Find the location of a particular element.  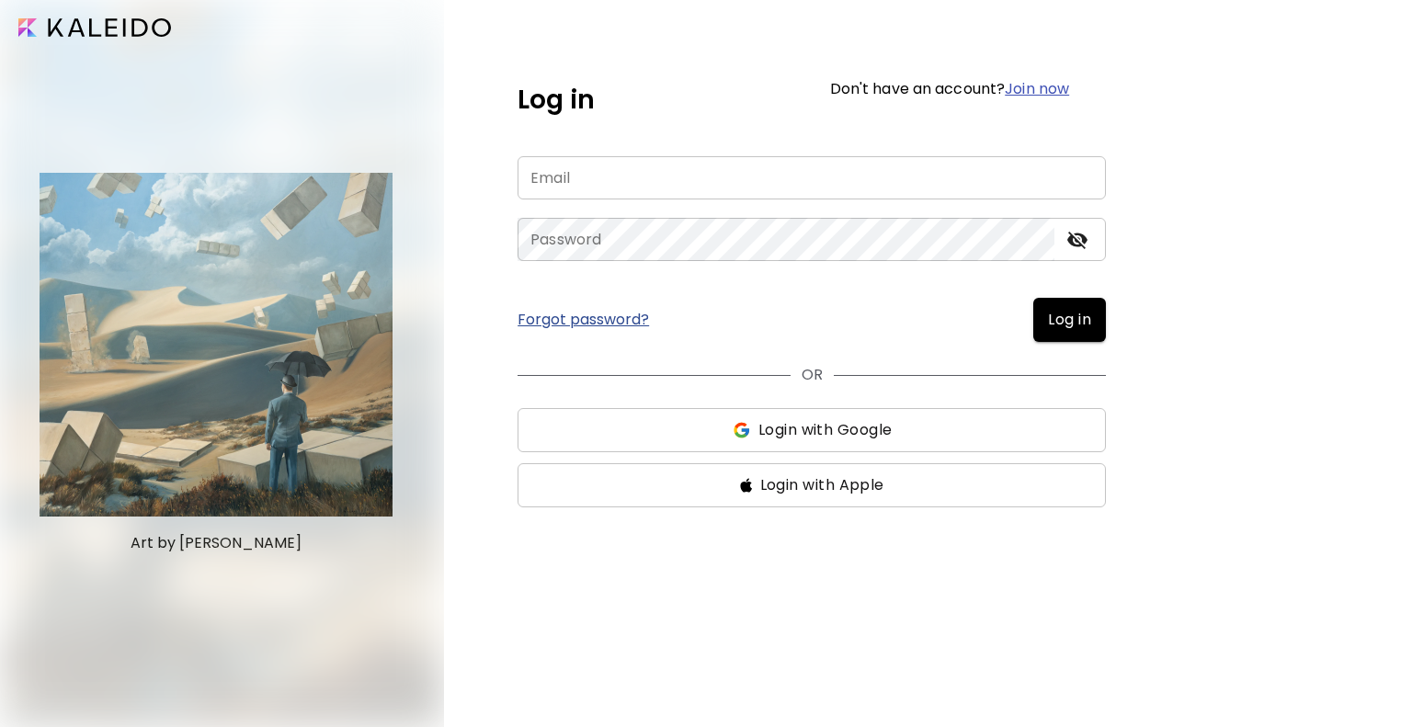

button: toggle password visibility is located at coordinates (1077, 240).